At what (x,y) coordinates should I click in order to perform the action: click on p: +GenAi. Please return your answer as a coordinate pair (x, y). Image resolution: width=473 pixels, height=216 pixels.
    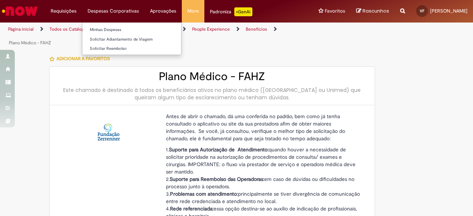
    Looking at the image, I should click on (243, 12).